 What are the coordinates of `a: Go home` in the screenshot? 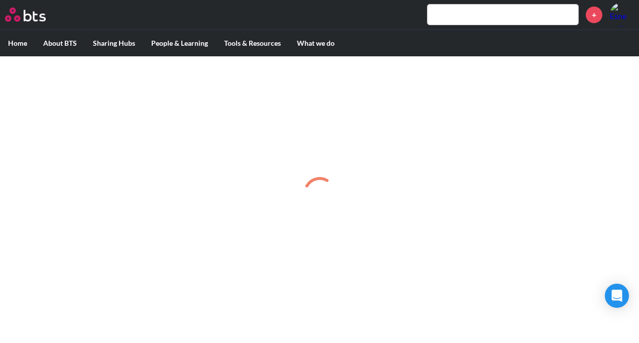 It's located at (35, 15).